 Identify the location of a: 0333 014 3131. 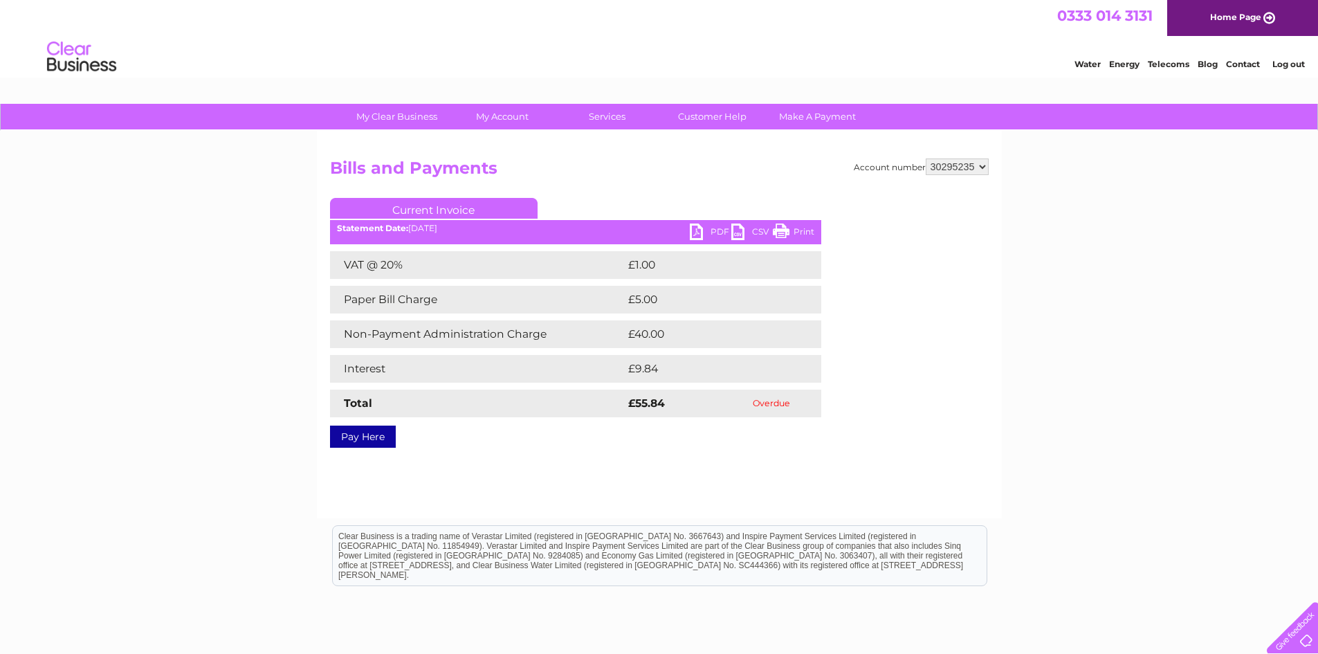
(1105, 15).